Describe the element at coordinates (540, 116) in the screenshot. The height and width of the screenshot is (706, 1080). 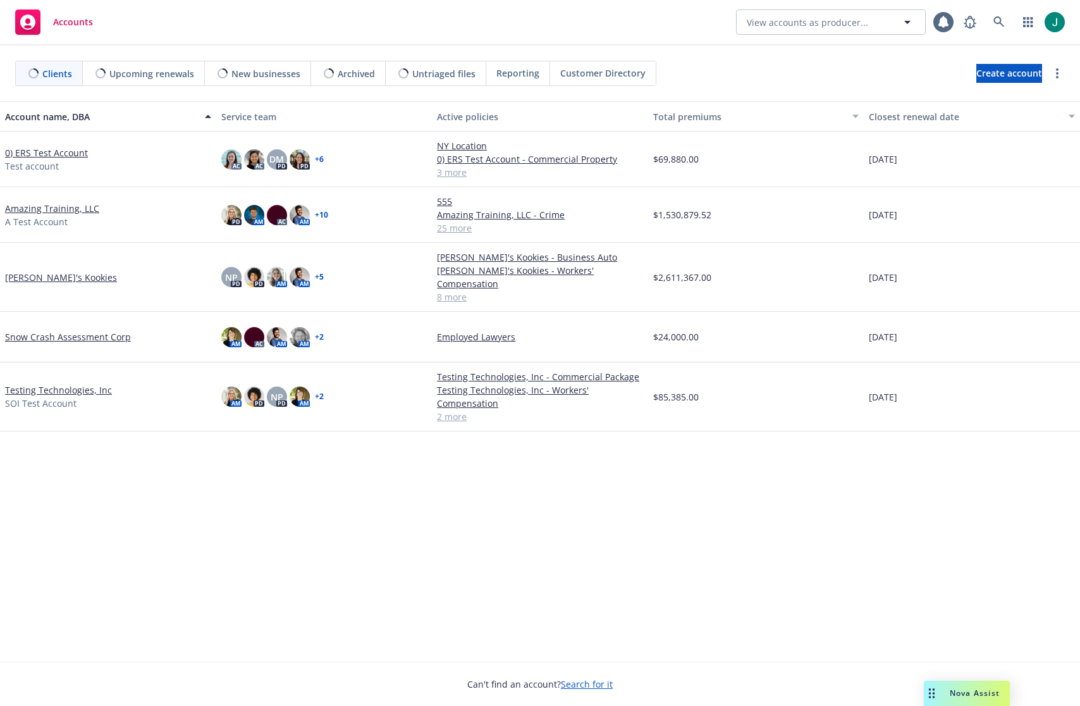
I see `div: Active policies` at that location.